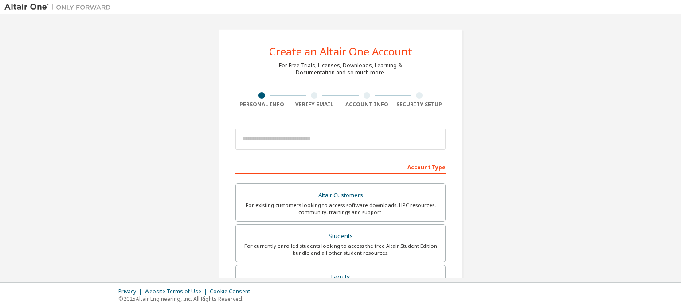 Image resolution: width=681 pixels, height=308 pixels. What do you see at coordinates (341, 51) in the screenshot?
I see `div: Create an Altair One Account` at bounding box center [341, 51].